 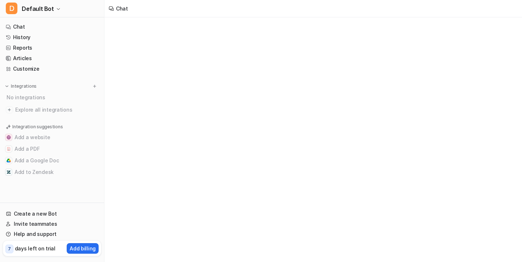 What do you see at coordinates (52, 69) in the screenshot?
I see `a: Customize` at bounding box center [52, 69].